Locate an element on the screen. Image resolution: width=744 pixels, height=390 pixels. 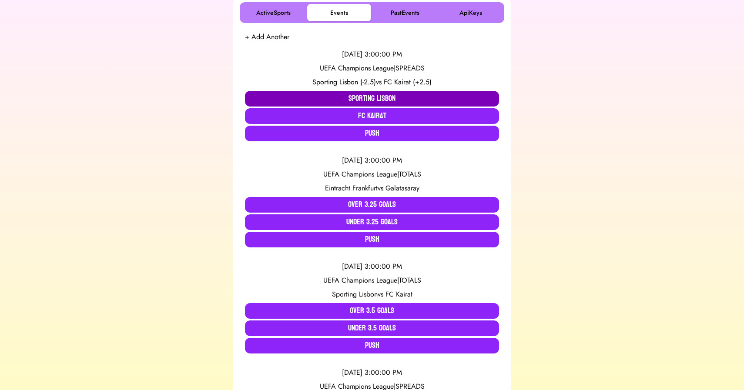
span: Sporting Lisbon is located at coordinates (355, 294).